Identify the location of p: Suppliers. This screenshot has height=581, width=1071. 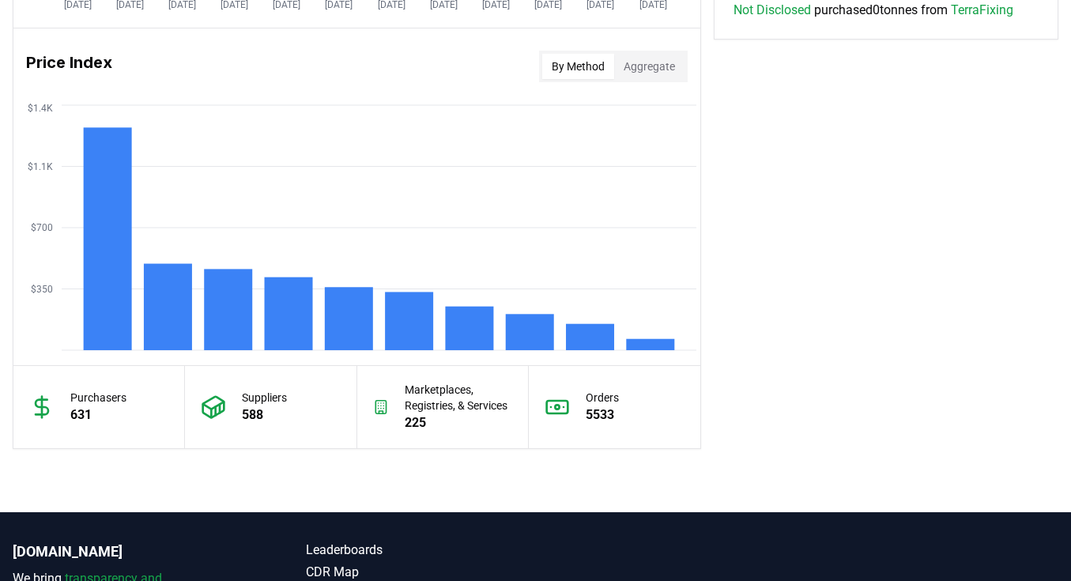
(264, 398).